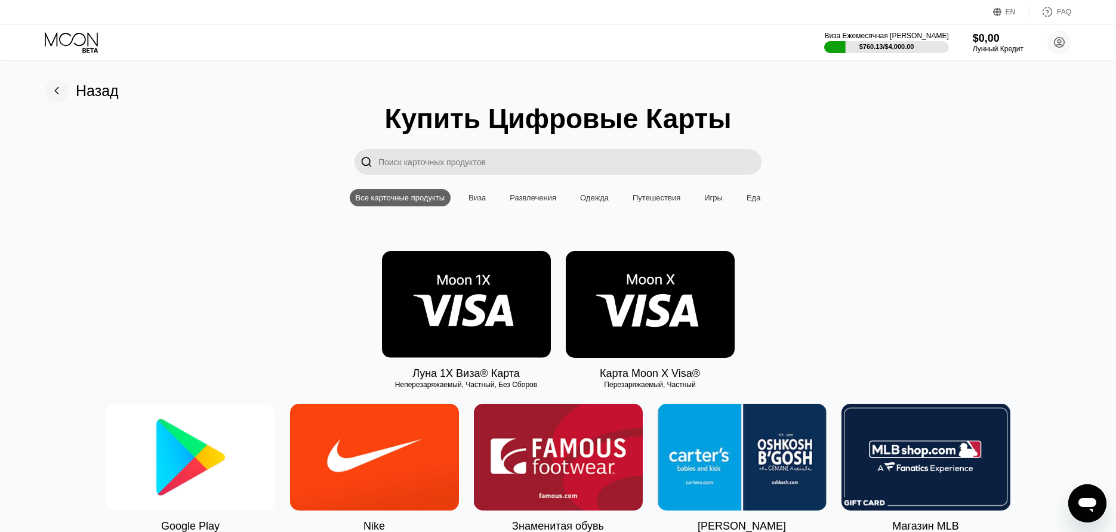 The image size is (1116, 532). Describe the element at coordinates (594, 198) in the screenshot. I see `div: Одежда` at that location.